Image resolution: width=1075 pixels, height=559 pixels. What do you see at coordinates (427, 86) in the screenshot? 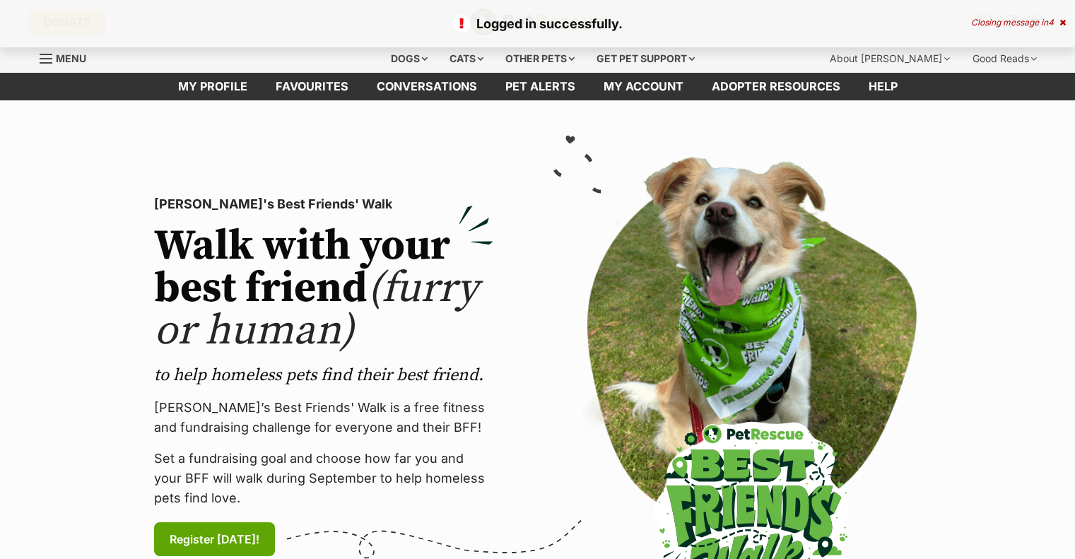
I see `a: conversations` at bounding box center [427, 86].